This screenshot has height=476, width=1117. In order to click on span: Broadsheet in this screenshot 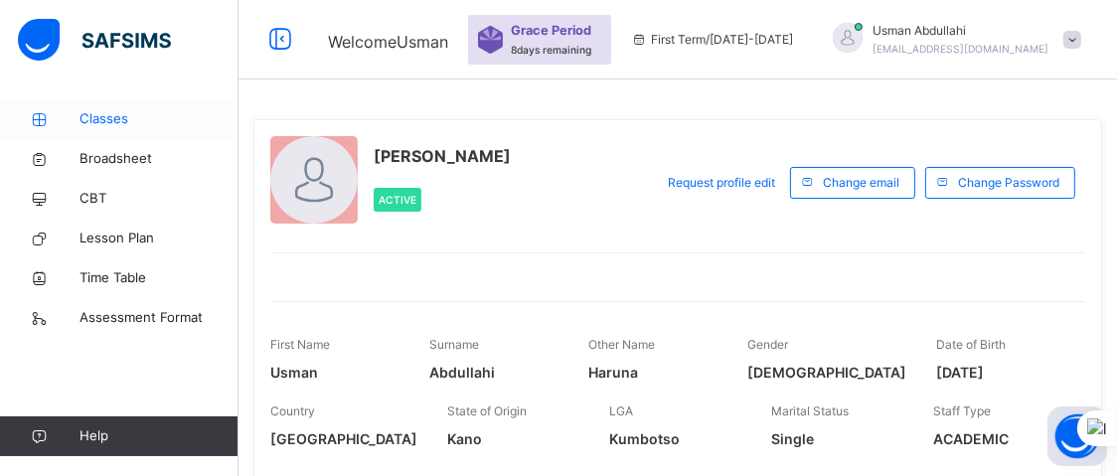, I will do `click(159, 159)`.